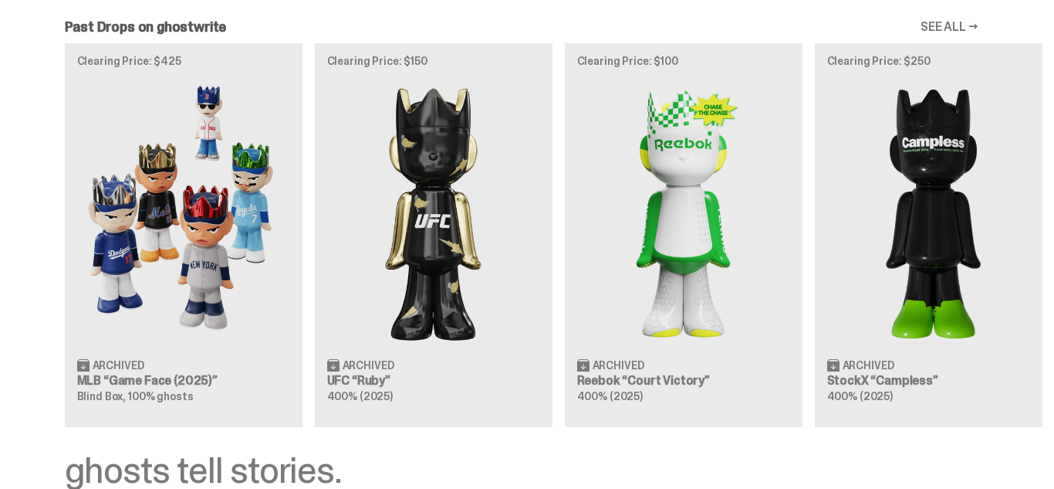 The height and width of the screenshot is (489, 1054). What do you see at coordinates (434, 61) in the screenshot?
I see `p: Clearing Price: $150` at bounding box center [434, 61].